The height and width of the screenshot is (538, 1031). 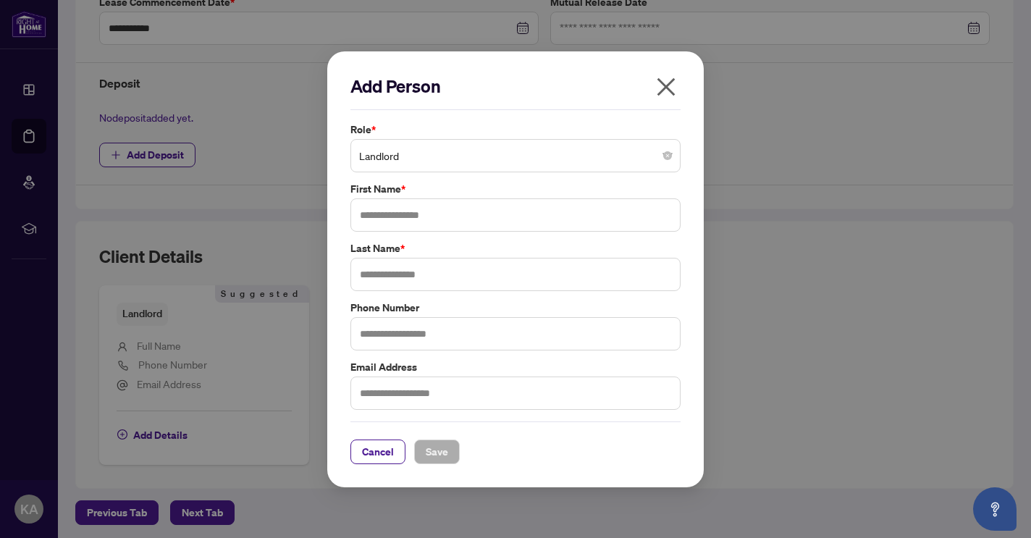 I want to click on h2: Add Person, so click(x=515, y=86).